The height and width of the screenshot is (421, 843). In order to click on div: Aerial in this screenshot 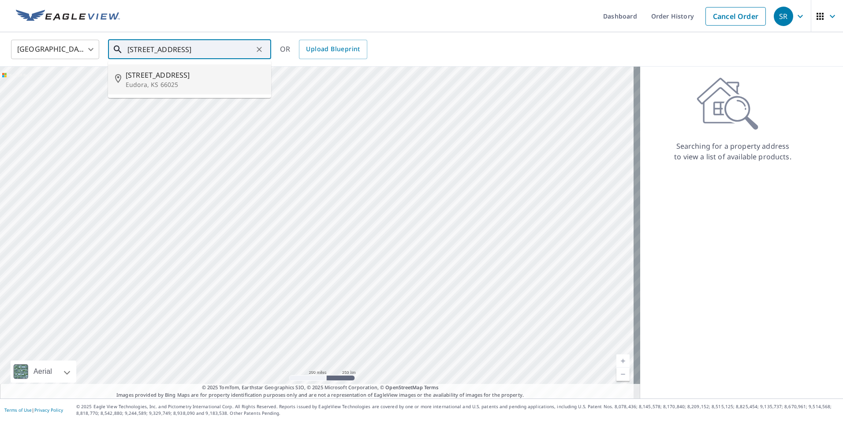, I will do `click(43, 371)`.